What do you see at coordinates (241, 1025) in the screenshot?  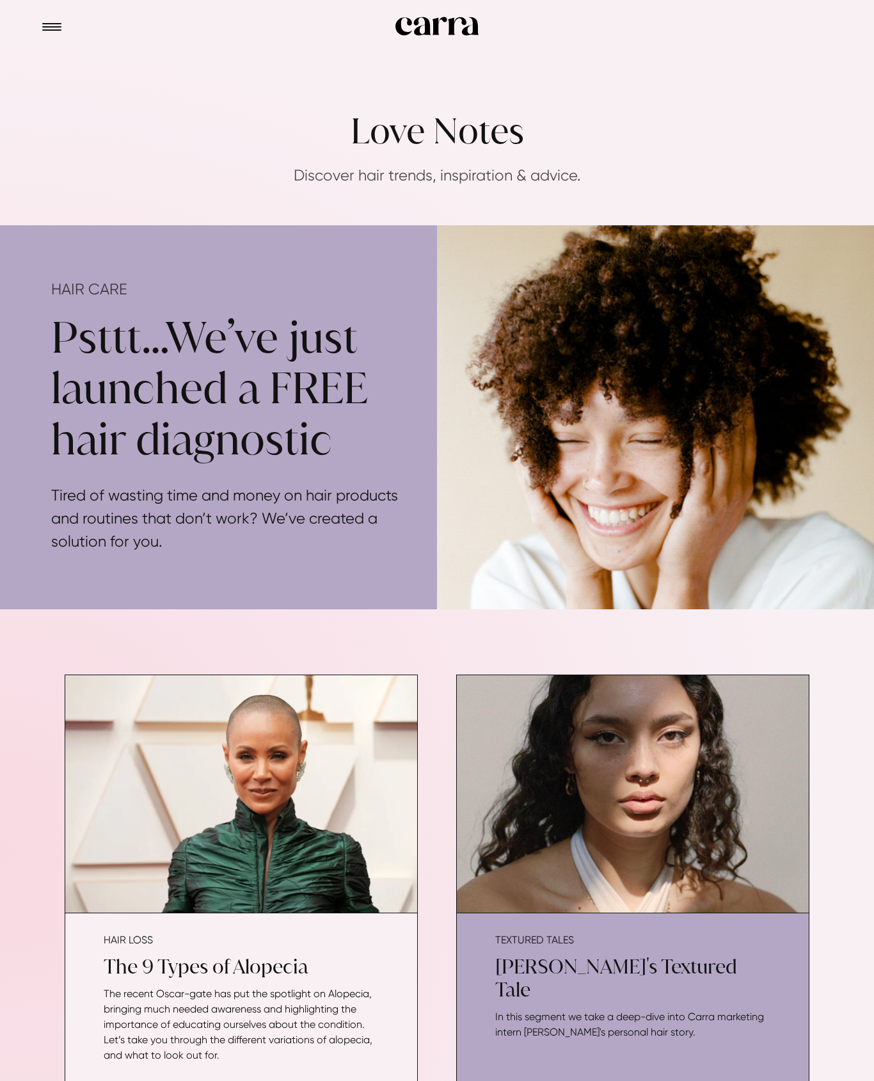 I see `p: The recent Oscar-gate has put the spotlight on Alopecia, bringing much needed awareness and highl...` at bounding box center [241, 1025].